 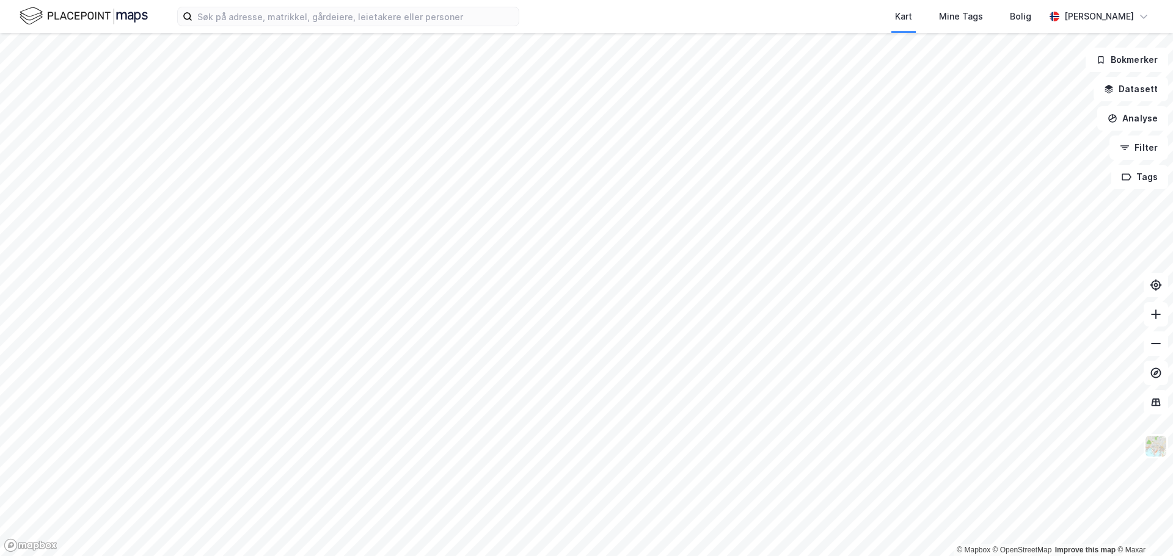 I want to click on div: Kontrollprogram for chat, so click(x=1142, y=527).